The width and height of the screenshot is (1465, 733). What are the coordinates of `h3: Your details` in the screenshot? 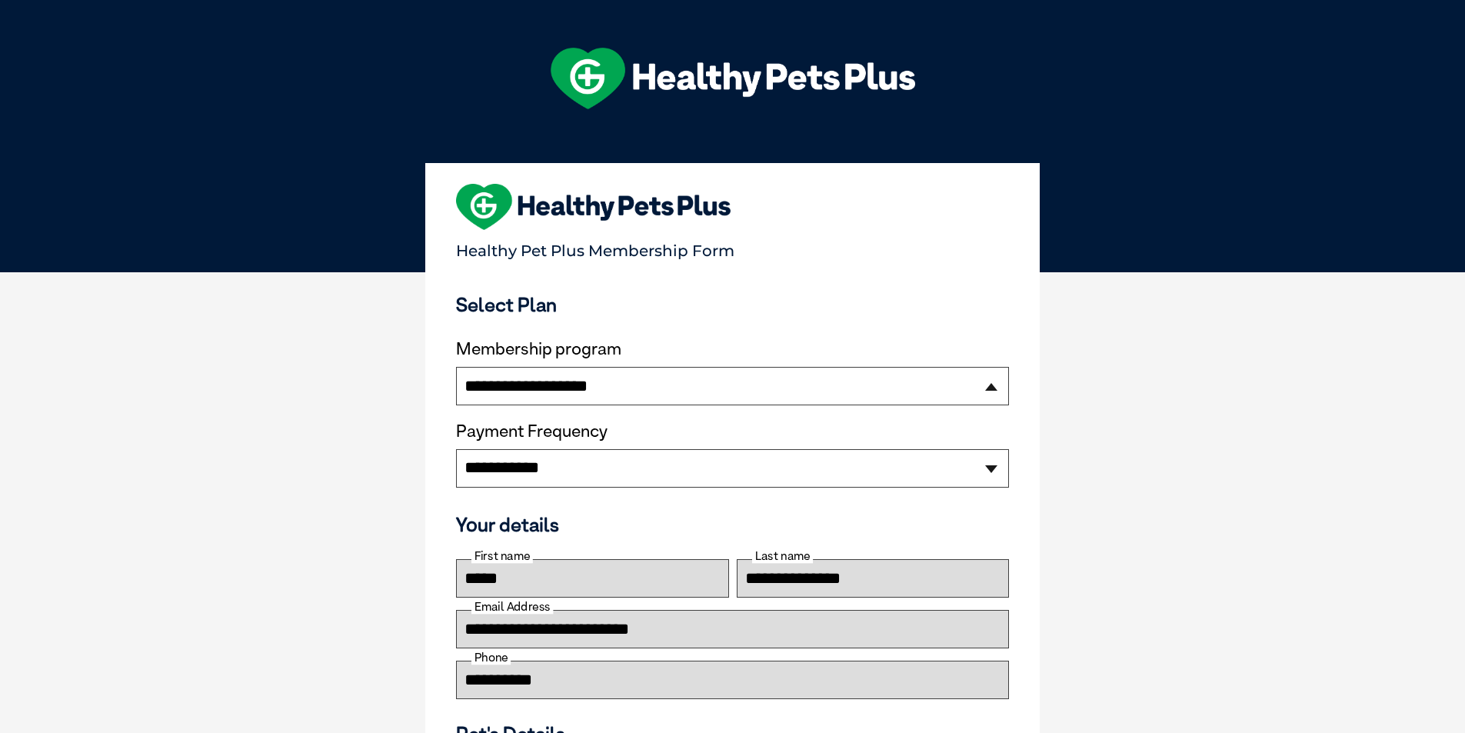 It's located at (732, 525).